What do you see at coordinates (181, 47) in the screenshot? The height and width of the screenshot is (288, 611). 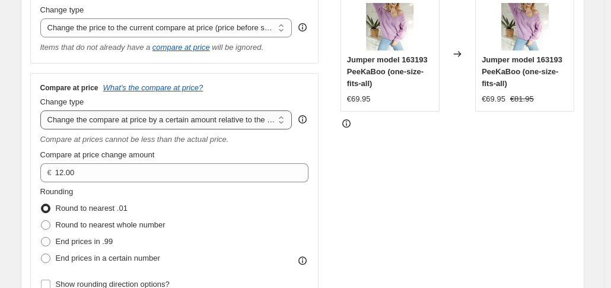 I see `i: compare at price` at bounding box center [181, 47].